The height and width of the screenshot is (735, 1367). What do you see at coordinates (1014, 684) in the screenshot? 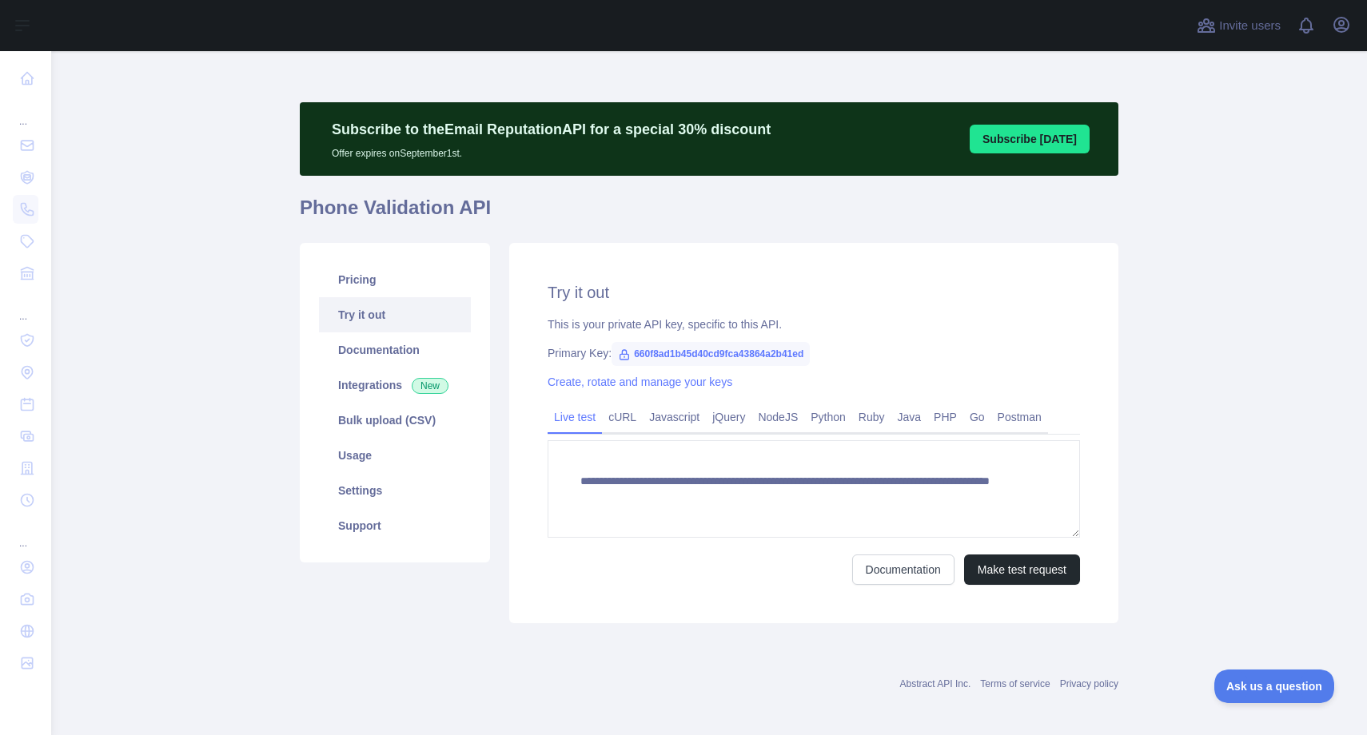
I see `a: Terms of service` at bounding box center [1014, 684].